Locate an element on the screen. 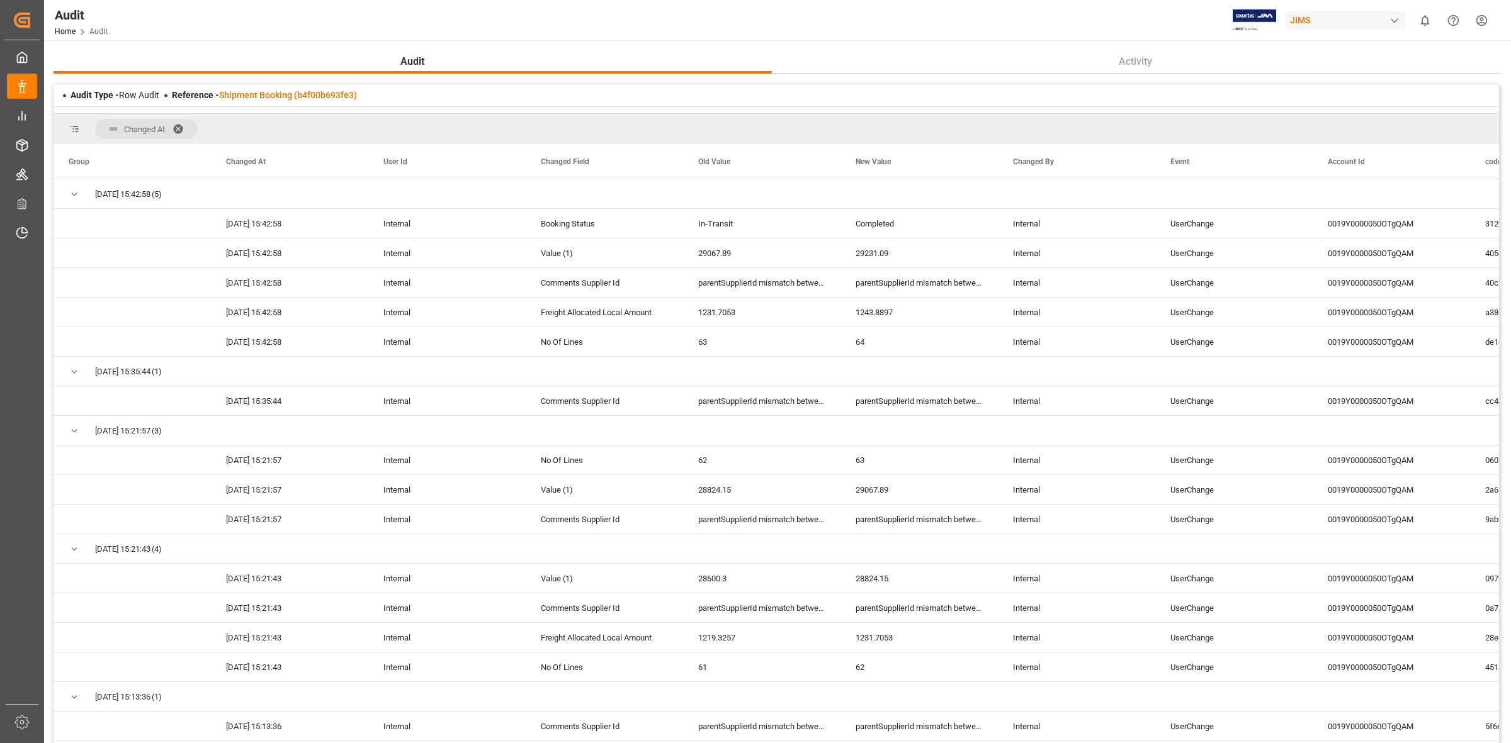 This screenshot has height=743, width=1511. div: Row Audit is located at coordinates (115, 95).